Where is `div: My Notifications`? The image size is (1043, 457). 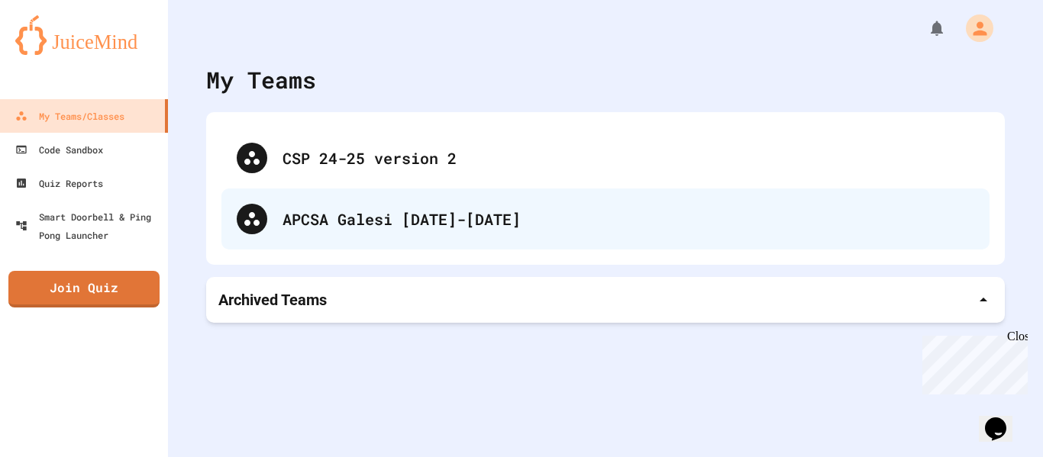 div: My Notifications is located at coordinates (924, 28).